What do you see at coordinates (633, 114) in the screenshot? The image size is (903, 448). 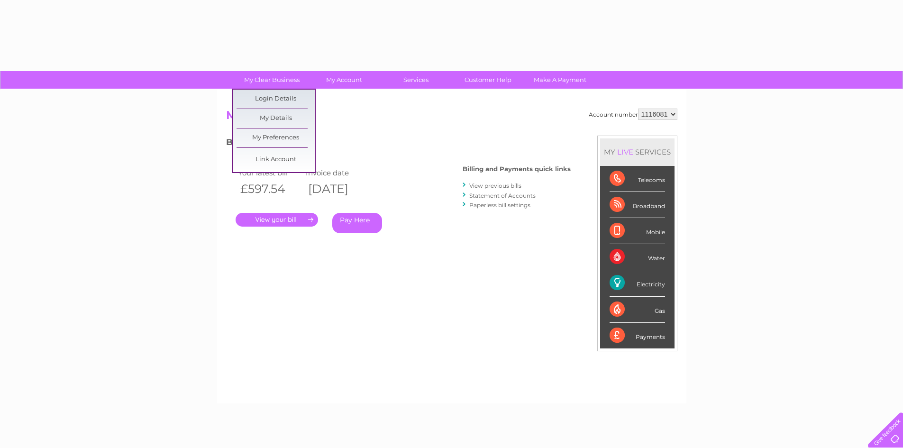 I see `div: Account number` at bounding box center [633, 114].